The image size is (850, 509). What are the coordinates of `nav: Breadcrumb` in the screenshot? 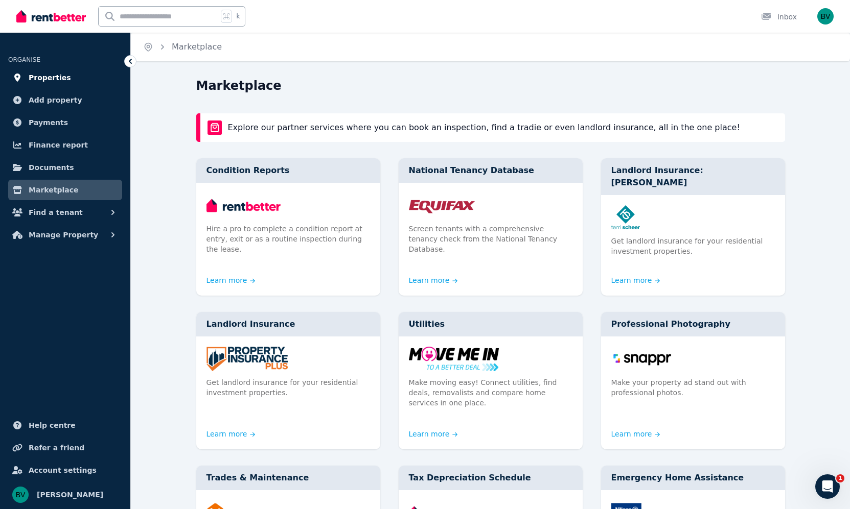 It's located at (182, 47).